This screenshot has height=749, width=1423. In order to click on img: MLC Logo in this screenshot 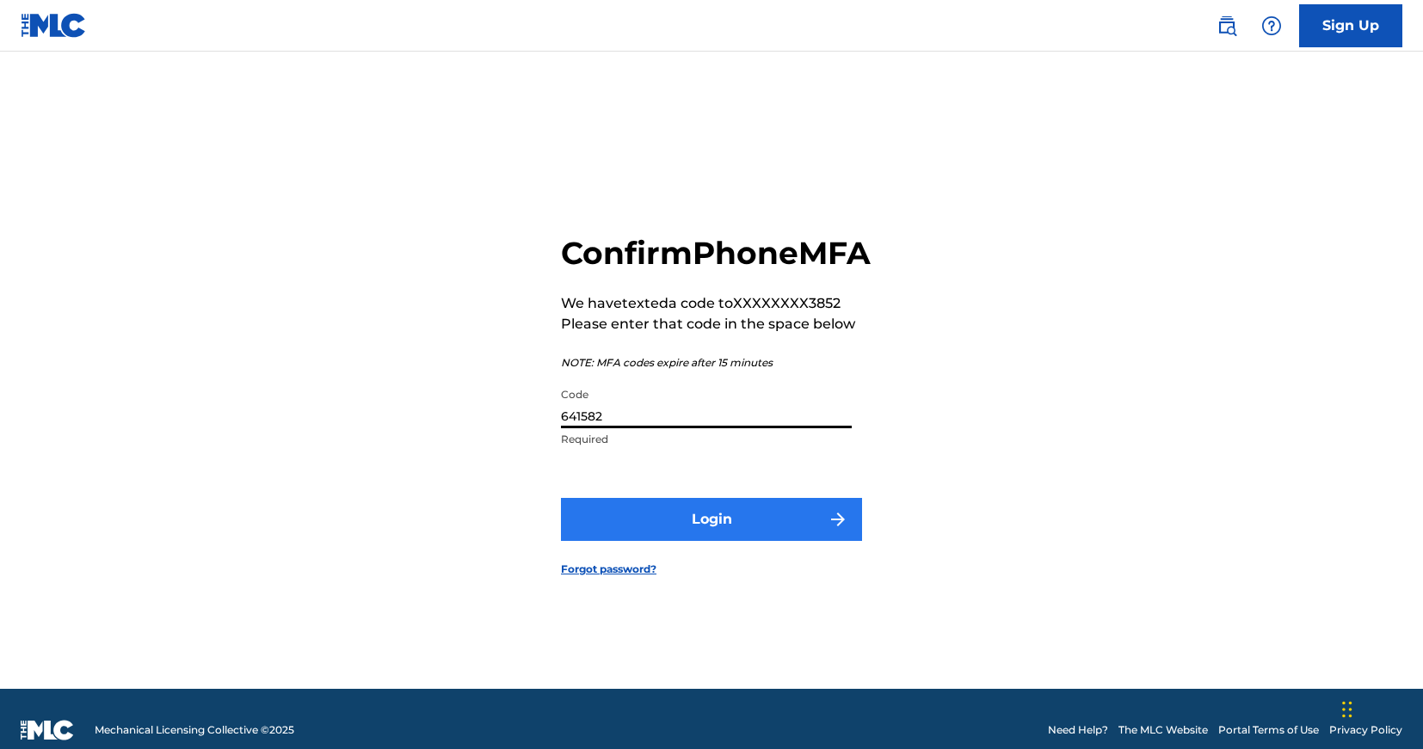, I will do `click(53, 25)`.